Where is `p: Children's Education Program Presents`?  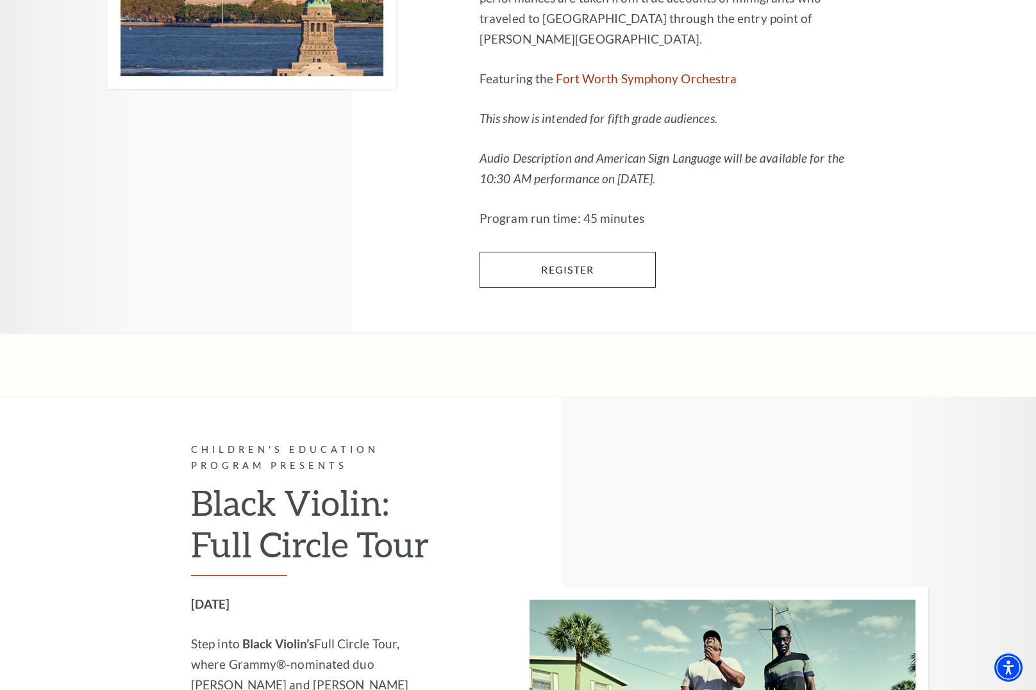
p: Children's Education Program Presents is located at coordinates (312, 458).